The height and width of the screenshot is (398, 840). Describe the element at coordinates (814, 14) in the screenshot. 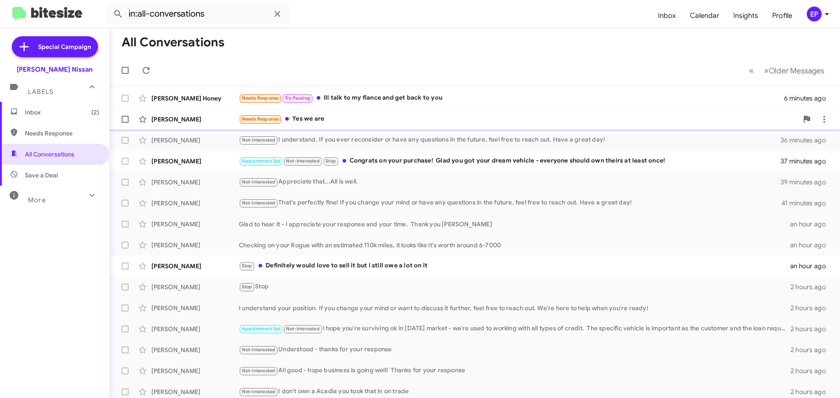

I see `button: EP` at that location.